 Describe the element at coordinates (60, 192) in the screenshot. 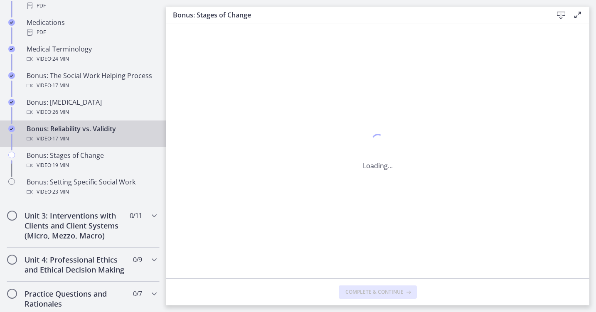

I see `span: · 23 min` at that location.